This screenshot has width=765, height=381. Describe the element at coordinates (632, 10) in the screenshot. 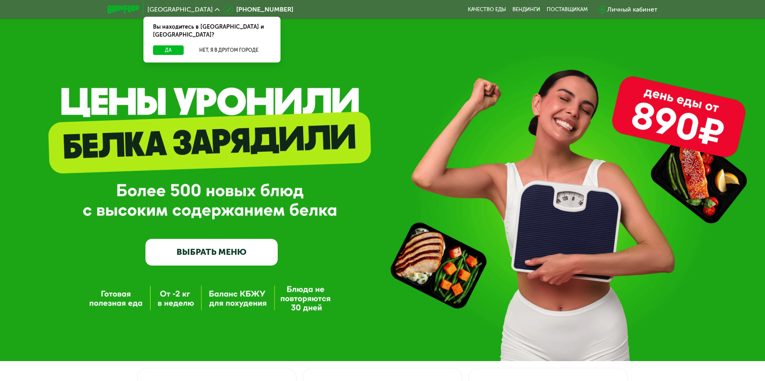

I see `div: Личный кабинет` at that location.